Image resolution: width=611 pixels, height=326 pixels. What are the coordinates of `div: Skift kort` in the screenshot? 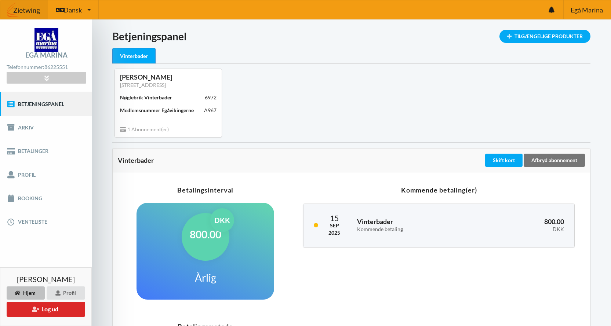 It's located at (503, 160).